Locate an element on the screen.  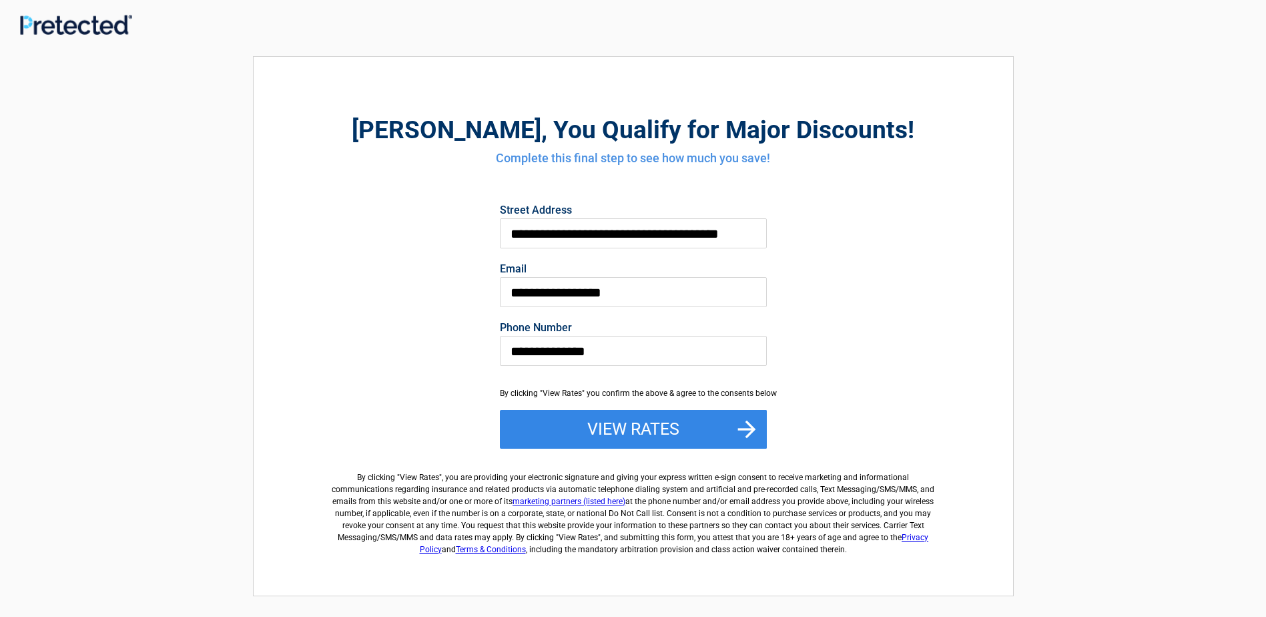
label: Email is located at coordinates (633, 269).